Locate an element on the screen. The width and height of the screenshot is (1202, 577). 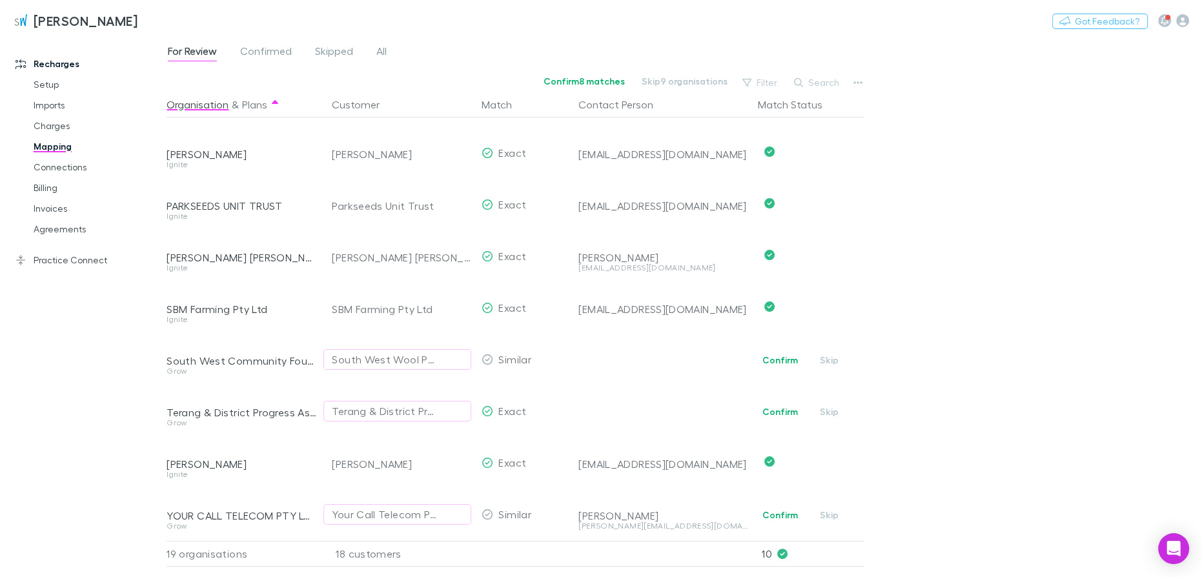
button: Match is located at coordinates (504, 105).